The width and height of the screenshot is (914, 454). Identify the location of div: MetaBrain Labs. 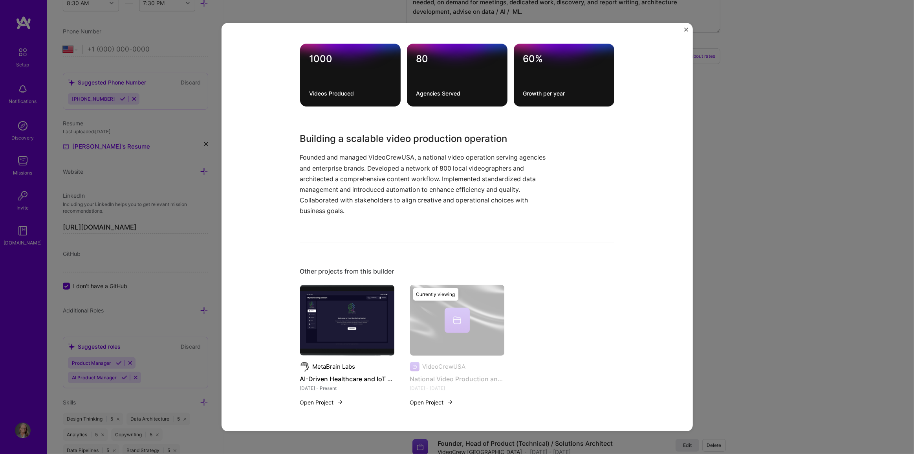
(334, 366).